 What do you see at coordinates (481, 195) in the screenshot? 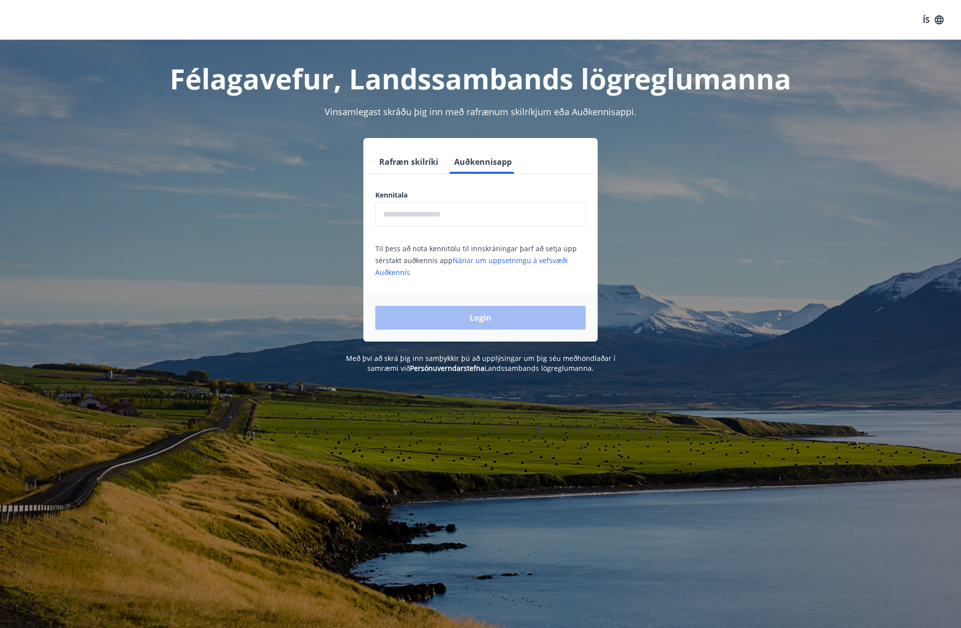
I see `label: Kennitala` at bounding box center [481, 195].